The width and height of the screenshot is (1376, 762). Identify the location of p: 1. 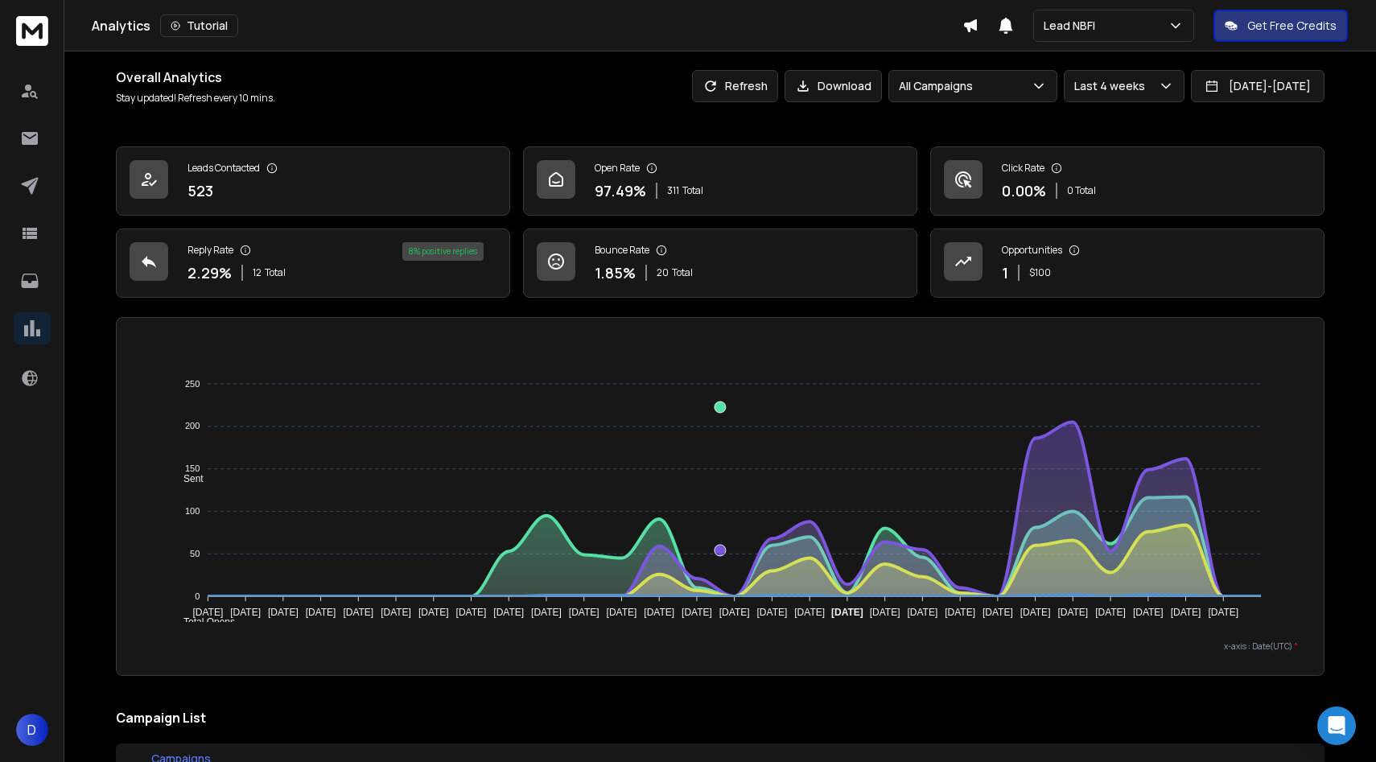
(1005, 273).